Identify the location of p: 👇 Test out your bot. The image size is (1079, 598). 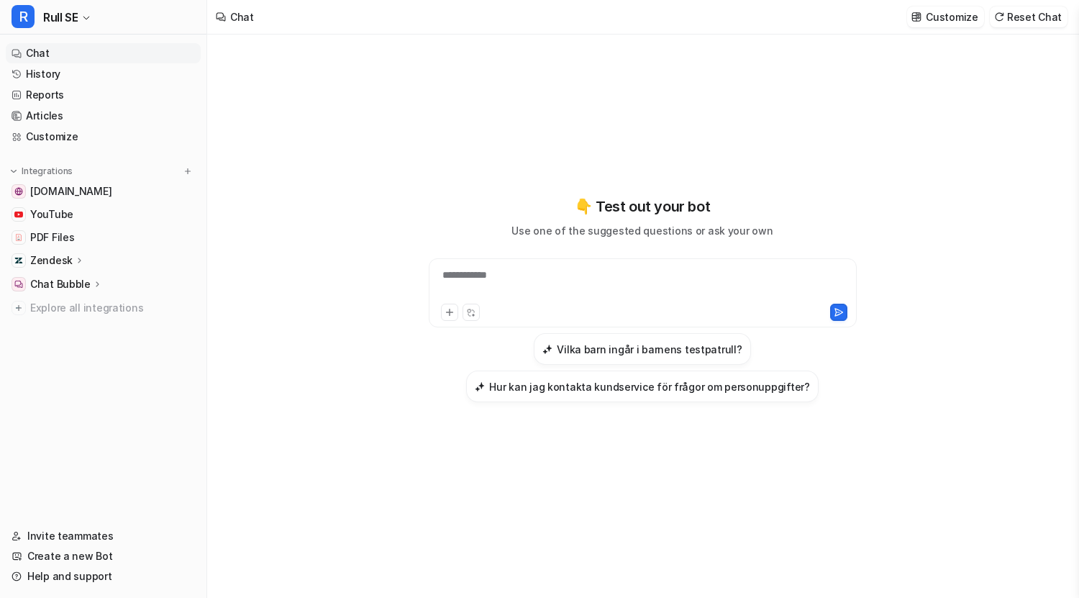
(643, 207).